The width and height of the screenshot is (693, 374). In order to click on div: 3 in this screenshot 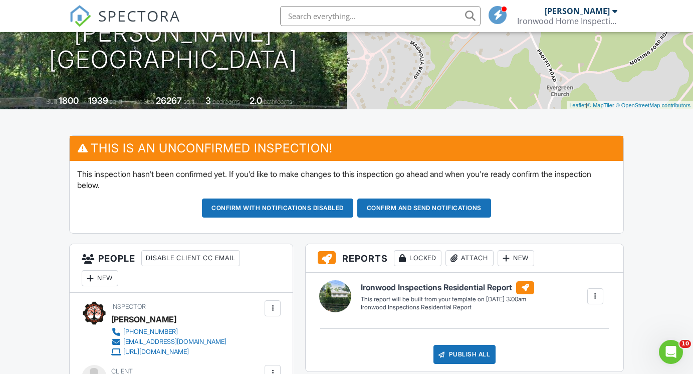, I will do `click(208, 100)`.